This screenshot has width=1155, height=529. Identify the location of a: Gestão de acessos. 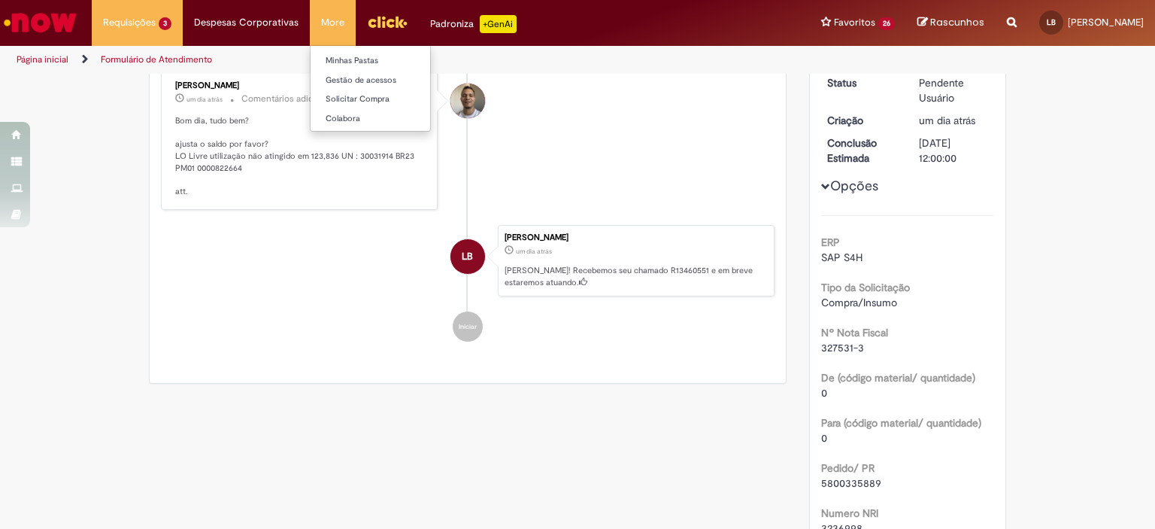
(393, 80).